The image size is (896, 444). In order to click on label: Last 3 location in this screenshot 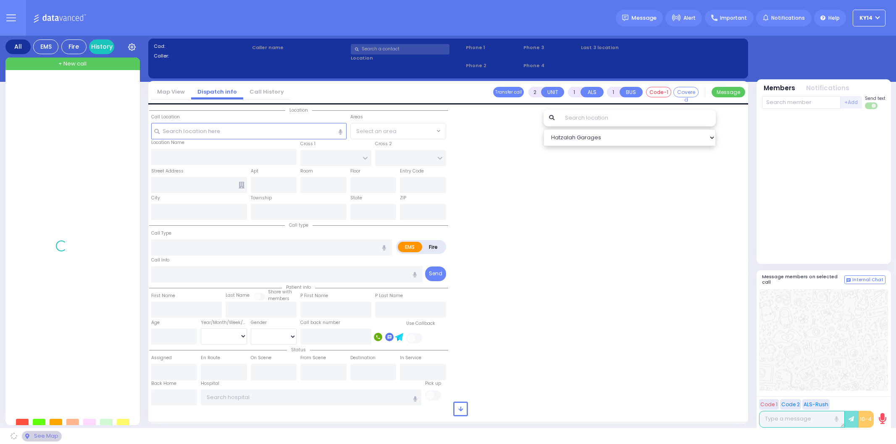, I will do `click(621, 47)`.